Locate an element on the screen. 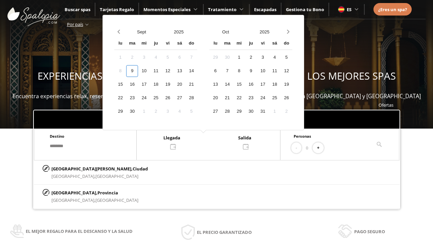  span: Buscar spas is located at coordinates (77, 9).